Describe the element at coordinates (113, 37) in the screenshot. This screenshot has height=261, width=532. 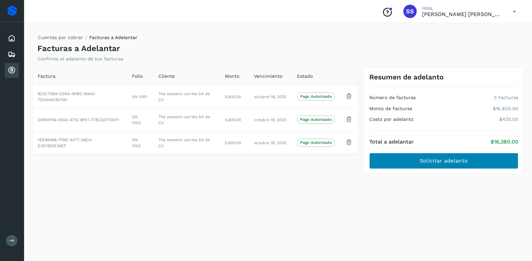
I see `span: Facturas a Adelantar` at that location.